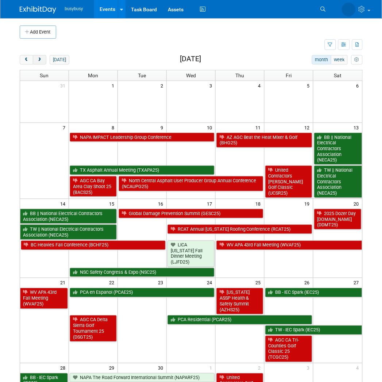 This screenshot has width=382, height=382. I want to click on button: prev, so click(26, 60).